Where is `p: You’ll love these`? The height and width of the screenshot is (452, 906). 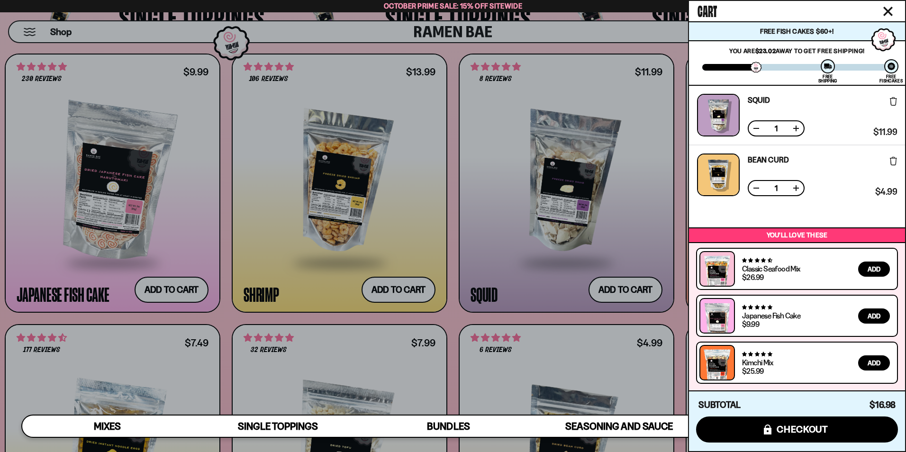 p: You’ll love these is located at coordinates (797, 235).